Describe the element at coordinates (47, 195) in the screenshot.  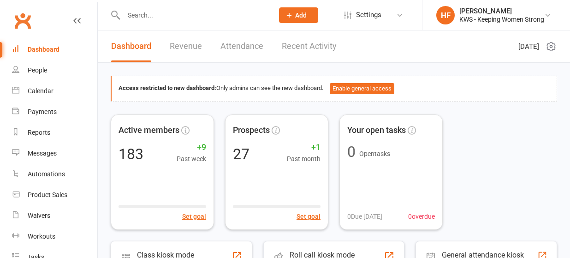
I see `div: Product Sales` at that location.